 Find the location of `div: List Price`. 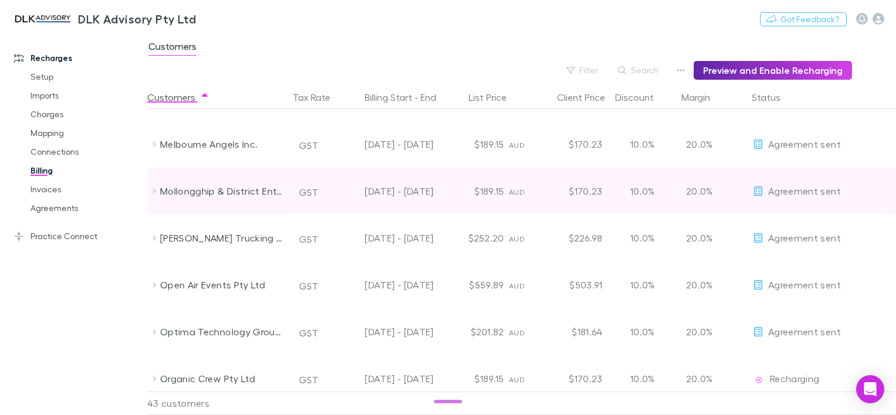

div: List Price is located at coordinates (494, 97).